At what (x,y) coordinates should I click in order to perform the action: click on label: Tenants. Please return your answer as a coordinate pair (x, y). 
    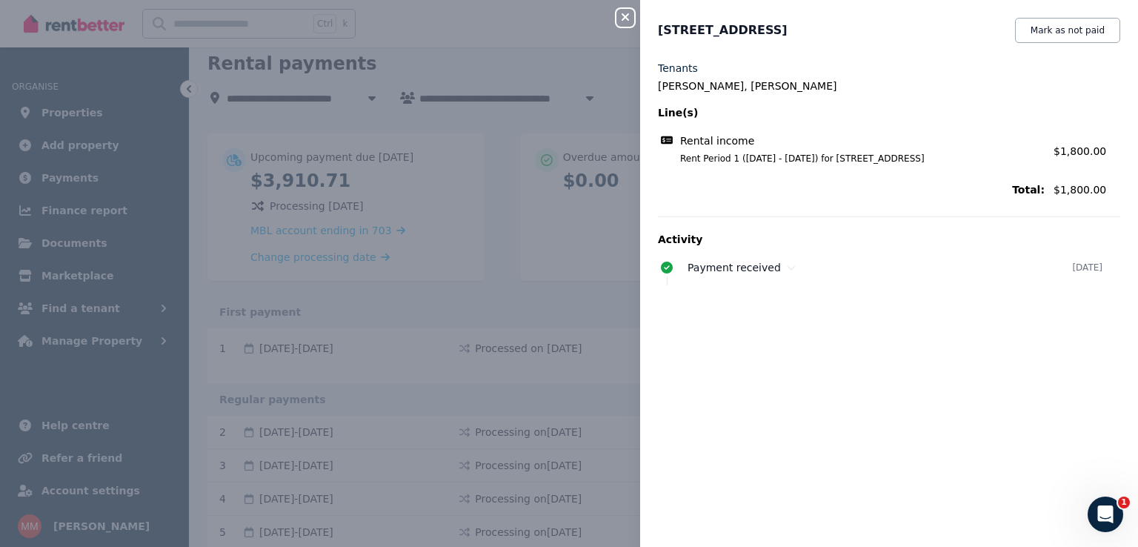
    Looking at the image, I should click on (678, 68).